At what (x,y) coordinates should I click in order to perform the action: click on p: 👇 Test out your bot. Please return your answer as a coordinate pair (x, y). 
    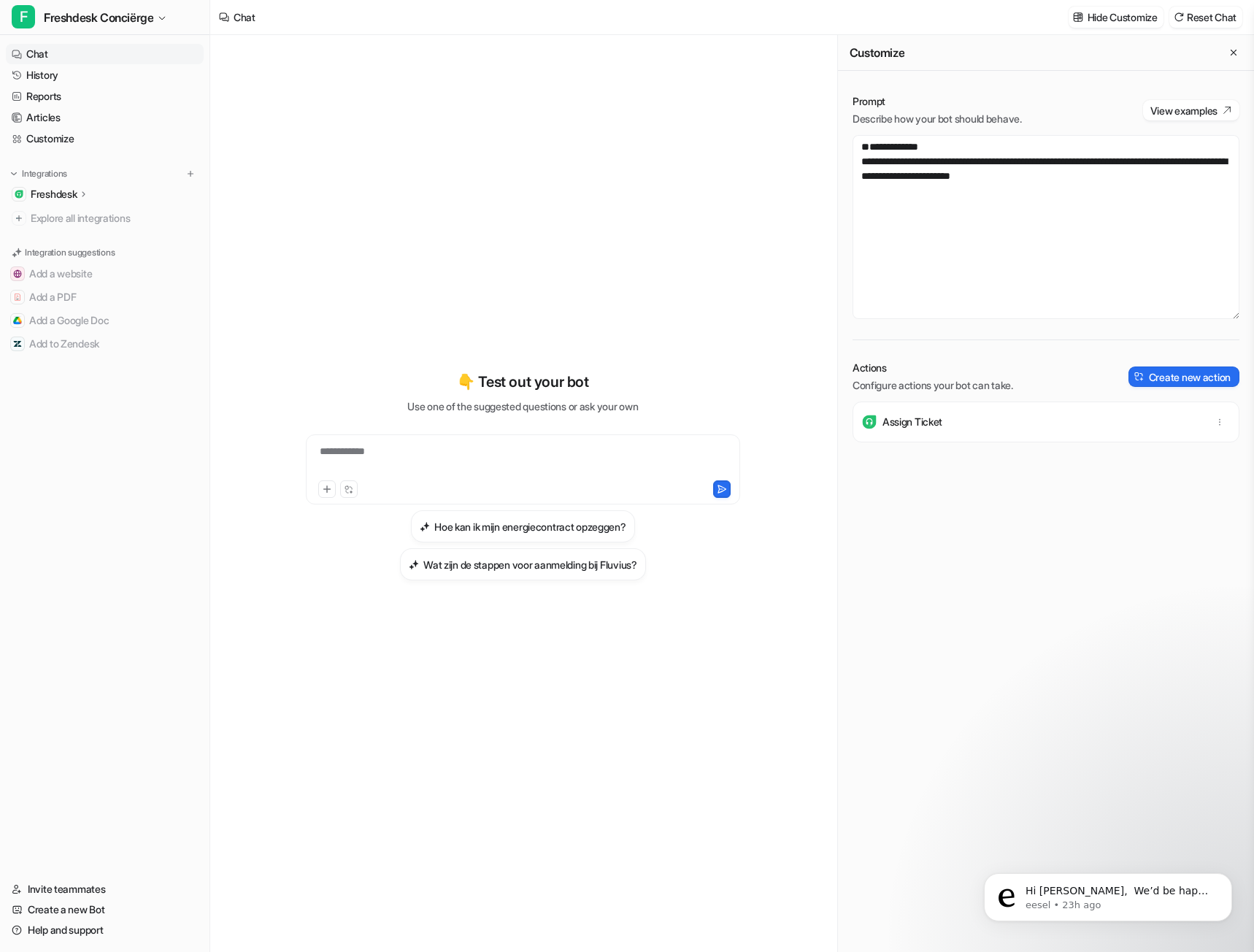
    Looking at the image, I should click on (523, 381).